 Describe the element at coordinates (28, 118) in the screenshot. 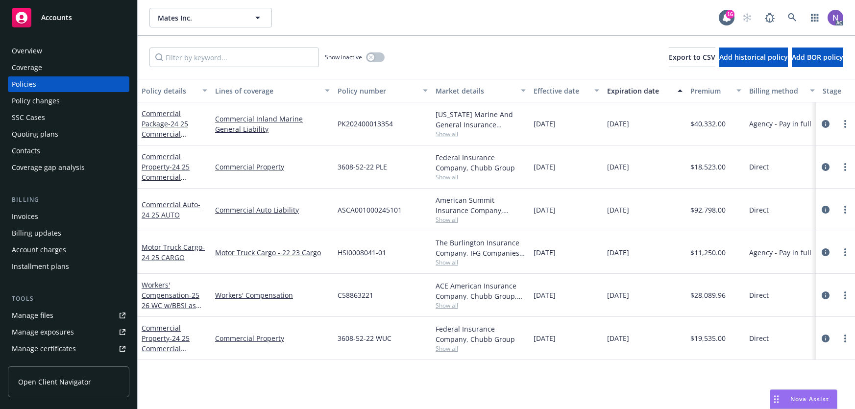

I see `div: SSC Cases` at that location.